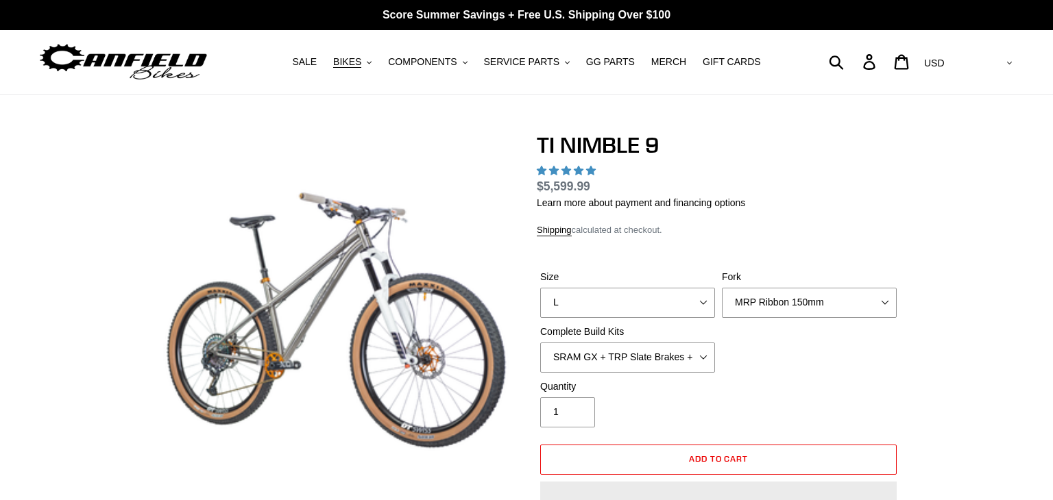  I want to click on a: GG PARTS, so click(610, 62).